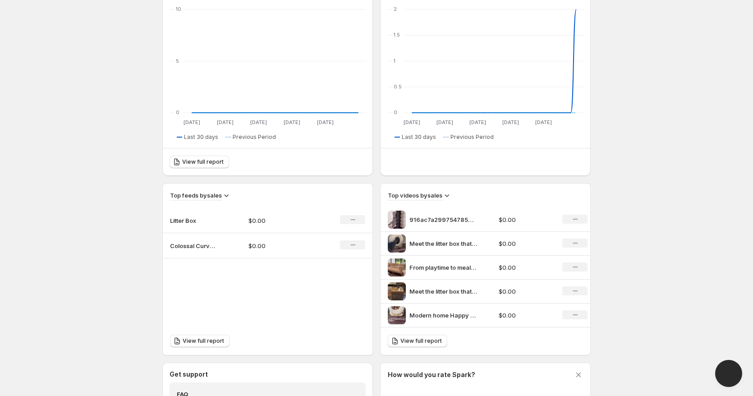 This screenshot has height=396, width=753. What do you see at coordinates (415, 195) in the screenshot?
I see `h3: Top videos by sales` at bounding box center [415, 195].